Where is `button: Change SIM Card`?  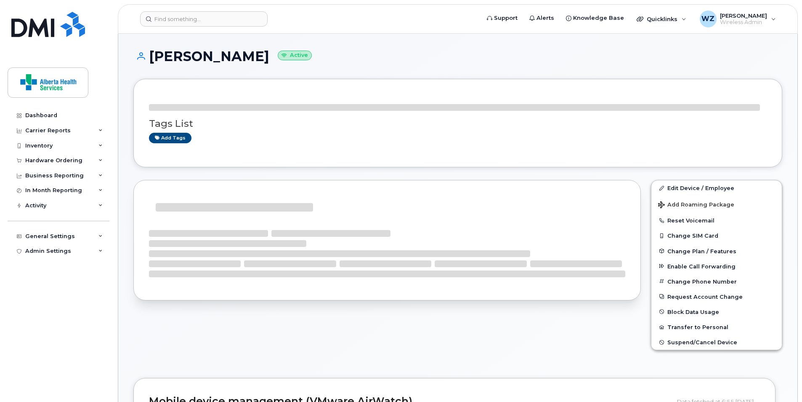
button: Change SIM Card is located at coordinates (717, 235).